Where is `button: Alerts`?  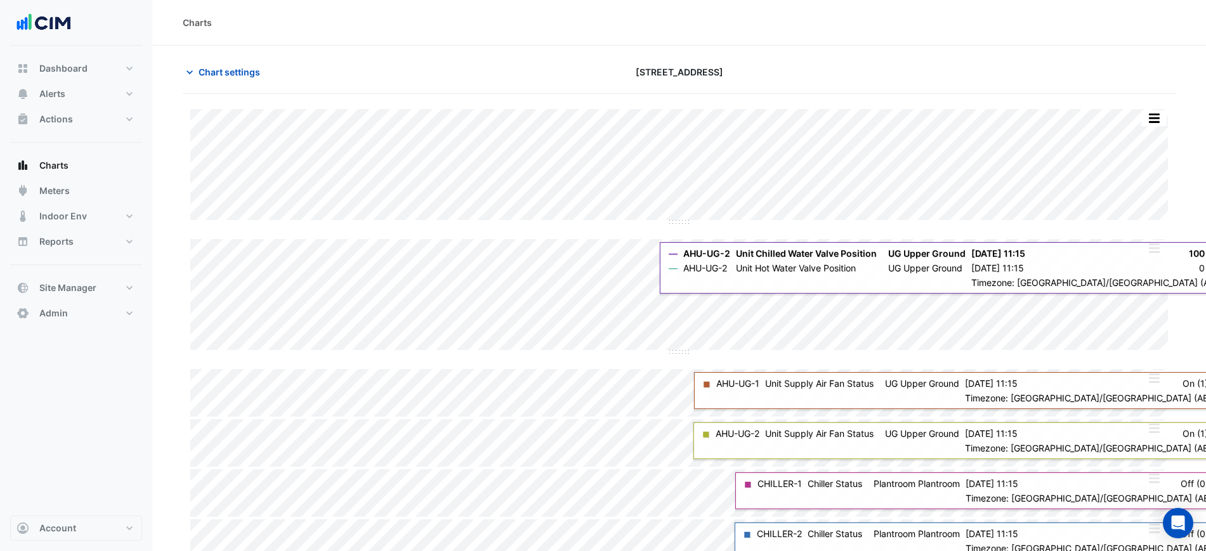 button: Alerts is located at coordinates (76, 94).